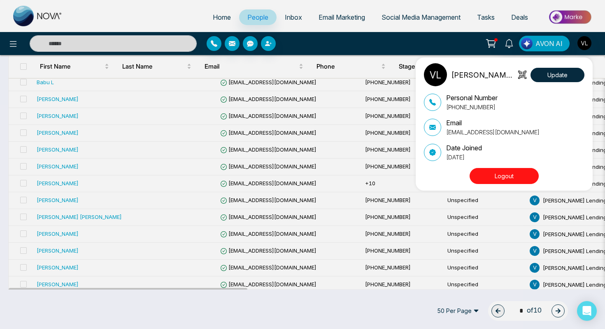  What do you see at coordinates (471, 98) in the screenshot?
I see `p: Personal Number` at bounding box center [471, 98].